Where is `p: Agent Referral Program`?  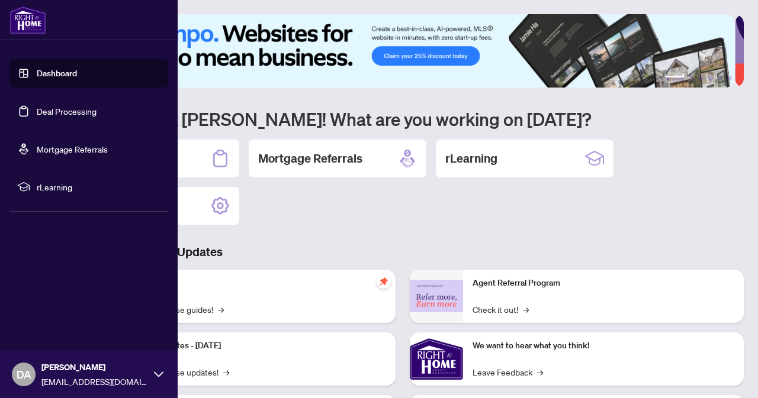 p: Agent Referral Program is located at coordinates (603, 283).